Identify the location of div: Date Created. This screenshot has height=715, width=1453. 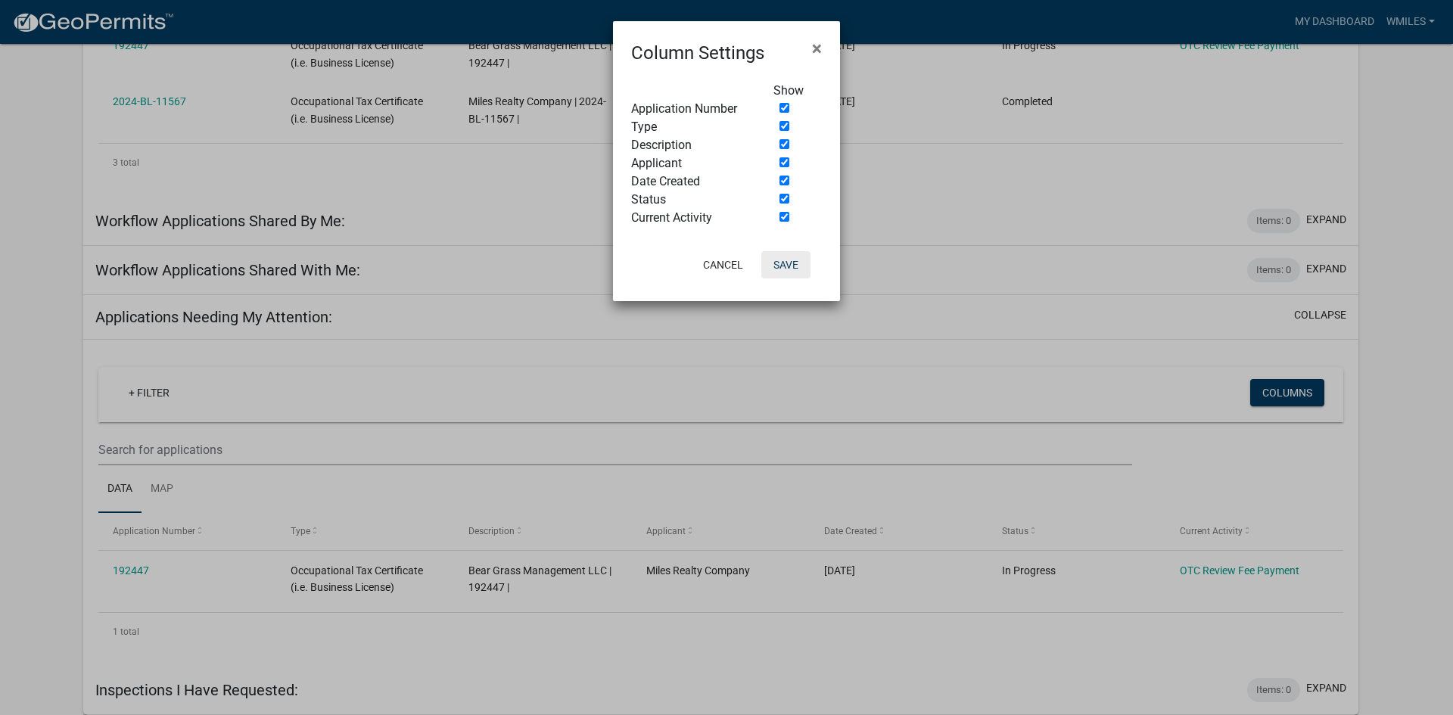
(691, 182).